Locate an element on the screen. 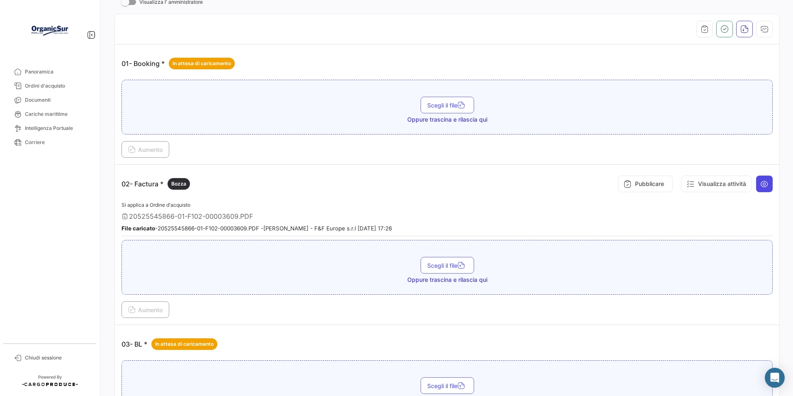 Image resolution: width=793 pixels, height=396 pixels. p: 01- Booking * is located at coordinates (178, 63).